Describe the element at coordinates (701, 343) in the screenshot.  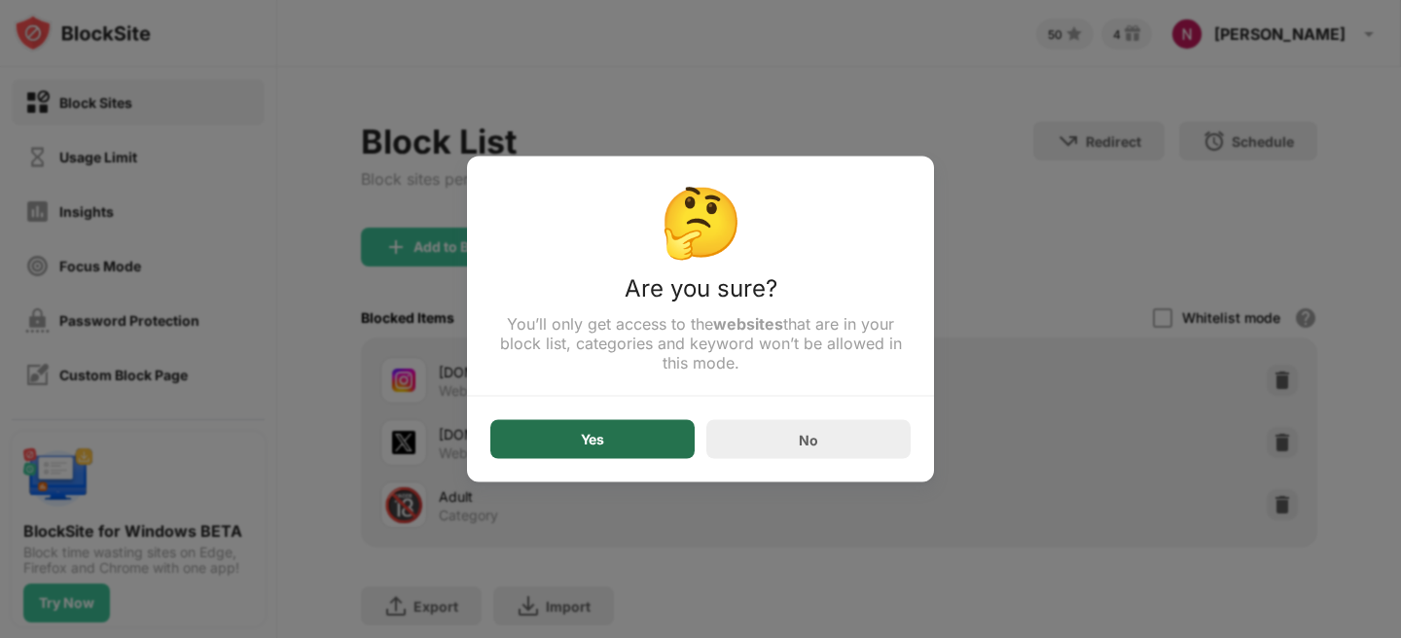
I see `div: You’ll only get access to the that are in your block list, categories and keyword won’t be allowe...` at that location.